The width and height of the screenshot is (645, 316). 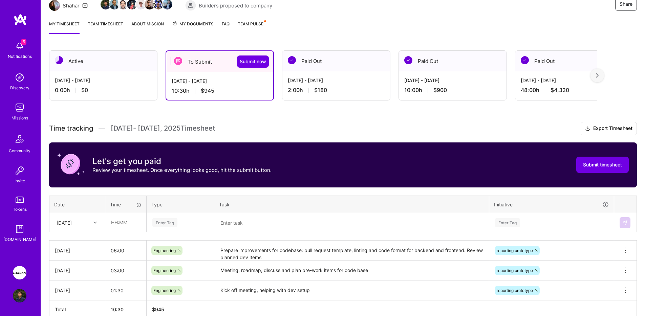 I want to click on button: Export Timesheet, so click(x=609, y=129).